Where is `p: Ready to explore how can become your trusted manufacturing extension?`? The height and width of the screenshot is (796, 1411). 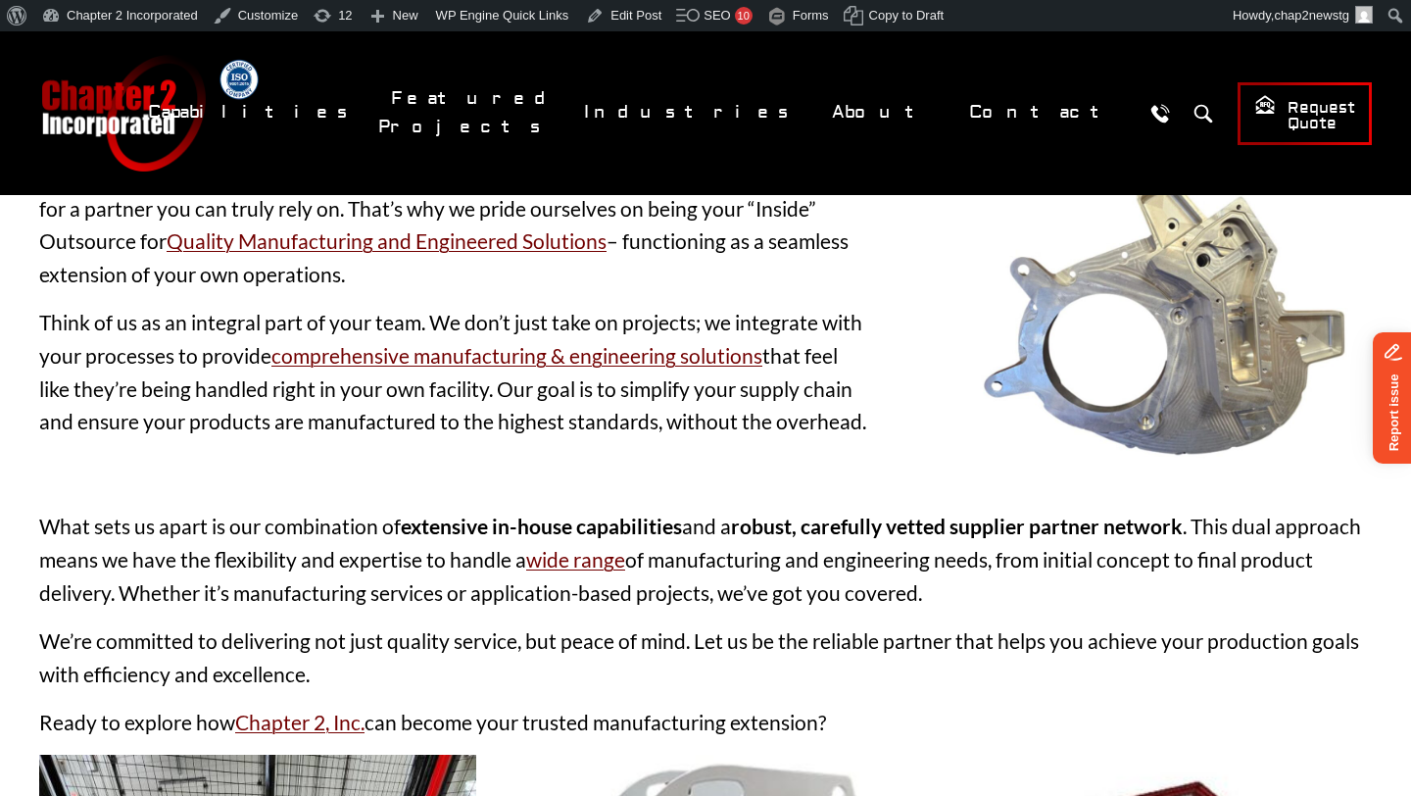 p: Ready to explore how can become your trusted manufacturing extension? is located at coordinates (706, 722).